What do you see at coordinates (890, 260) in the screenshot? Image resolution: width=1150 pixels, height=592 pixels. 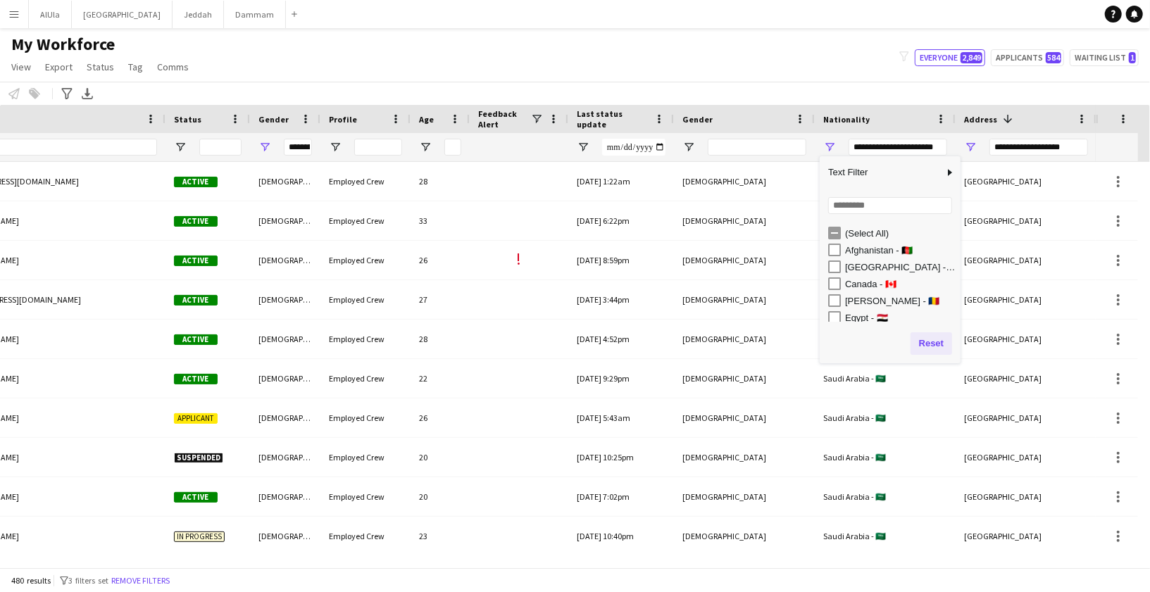 I see `div: Column Filter` at bounding box center [890, 260].